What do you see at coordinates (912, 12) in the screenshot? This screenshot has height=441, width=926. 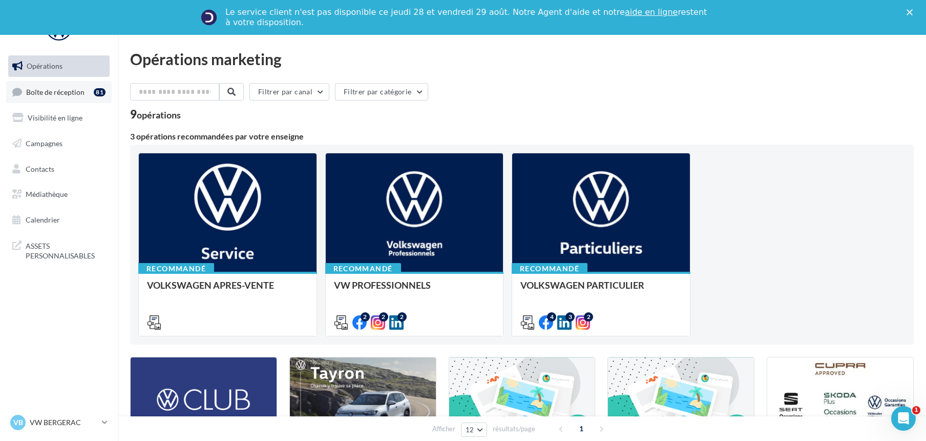 I see `div: Fermer` at bounding box center [912, 12].